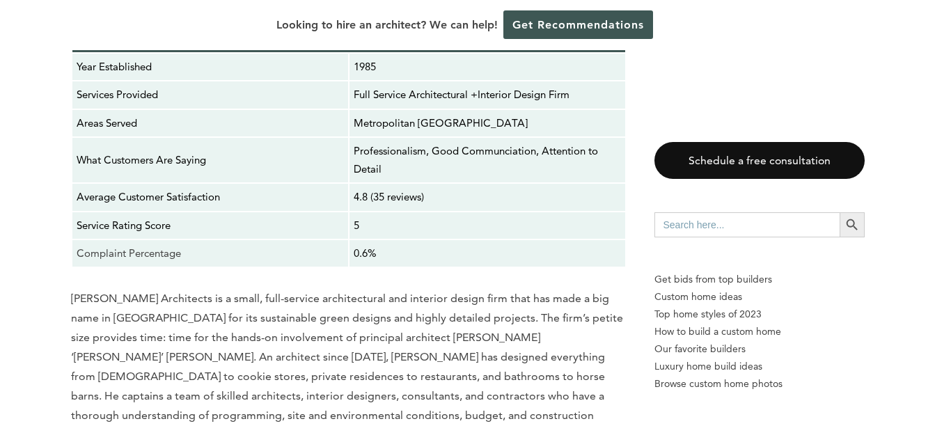 Image resolution: width=935 pixels, height=426 pixels. Describe the element at coordinates (759, 384) in the screenshot. I see `p: Browse custom home photos` at that location.